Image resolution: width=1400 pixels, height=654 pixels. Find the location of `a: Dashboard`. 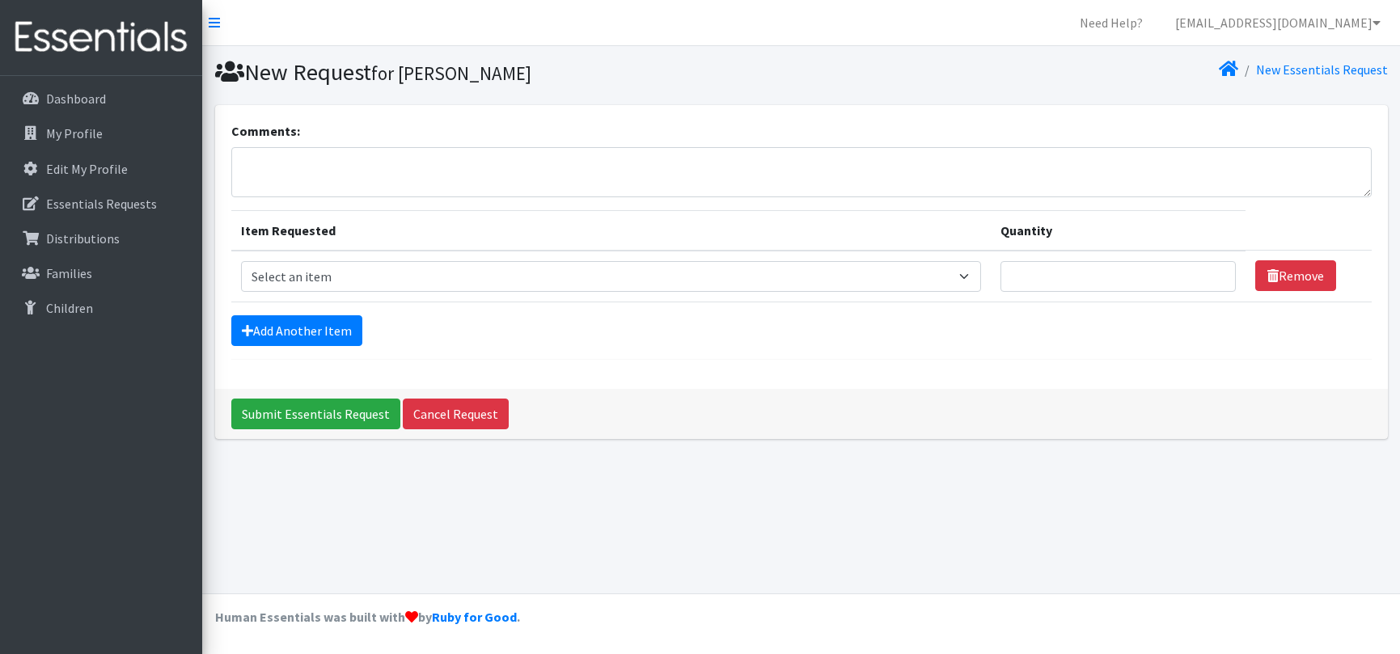

a: Dashboard is located at coordinates (101, 99).